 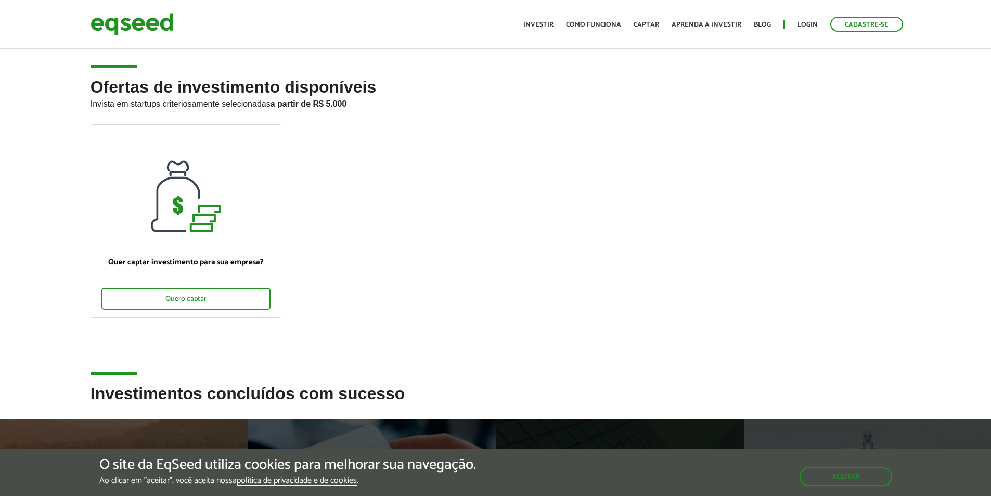 I want to click on p: Quer captar investimento para sua empresa?, so click(x=186, y=262).